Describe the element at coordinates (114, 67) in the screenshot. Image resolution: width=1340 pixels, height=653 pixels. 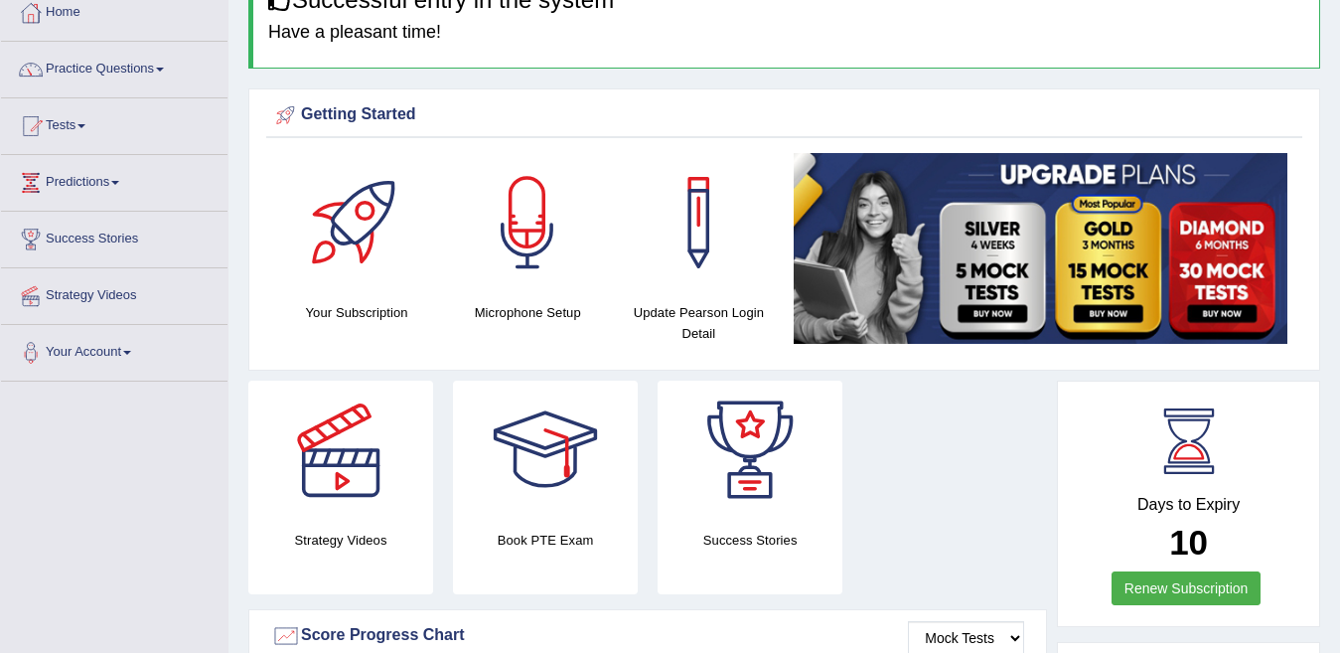
I see `a: Practice Questions` at that location.